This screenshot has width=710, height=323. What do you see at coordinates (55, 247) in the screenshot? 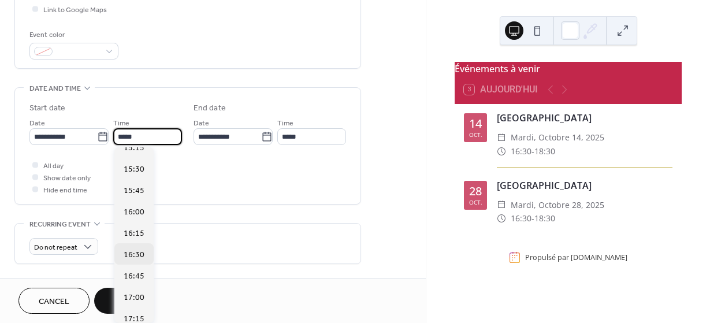
I see `span: Do not repeat` at bounding box center [55, 247].